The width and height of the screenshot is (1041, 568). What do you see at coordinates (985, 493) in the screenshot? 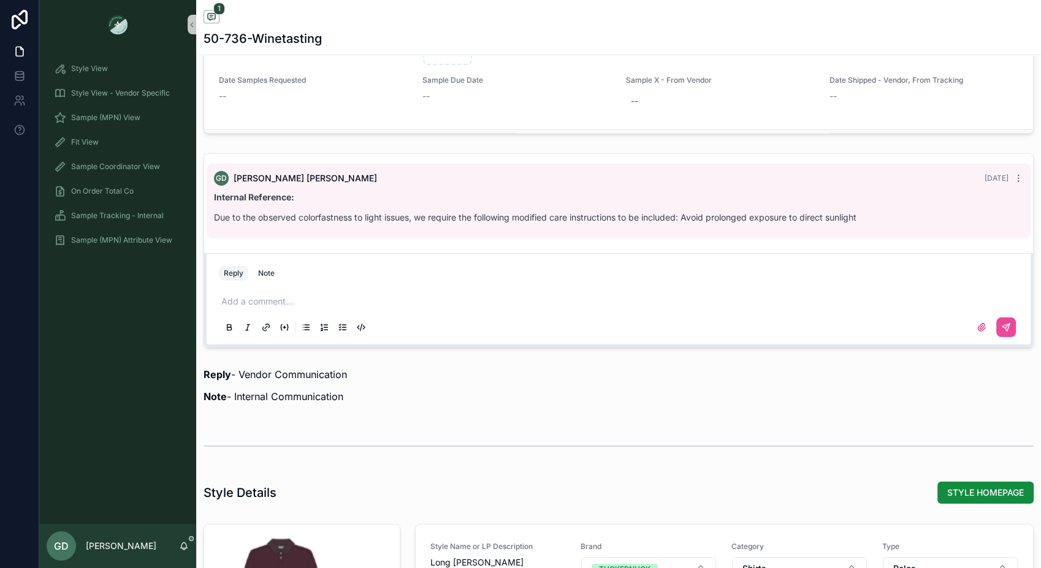
I see `button: STYLE HOMEPAGE` at bounding box center [985, 493].